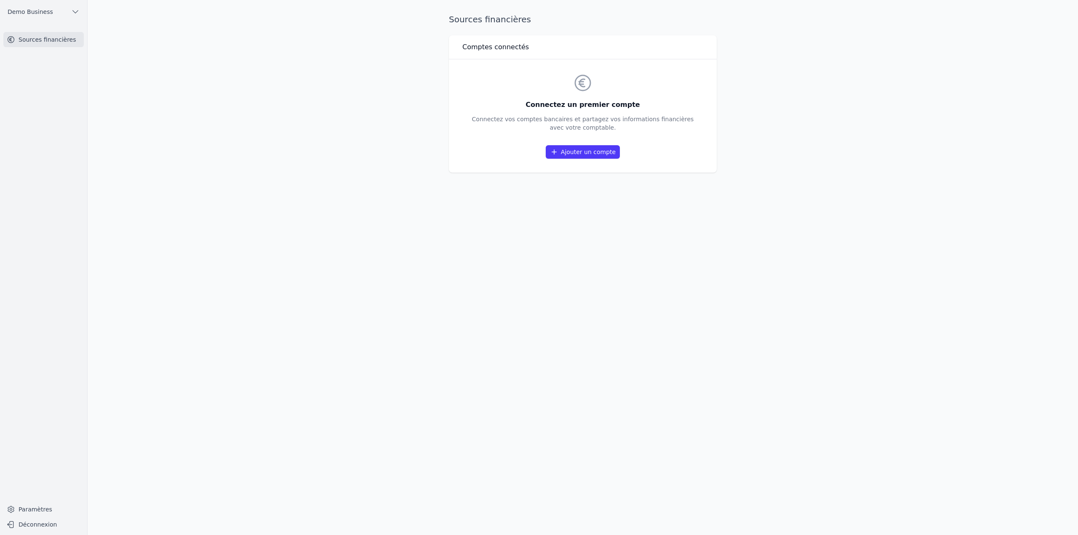 This screenshot has width=1078, height=535. I want to click on a: Paramètres, so click(43, 509).